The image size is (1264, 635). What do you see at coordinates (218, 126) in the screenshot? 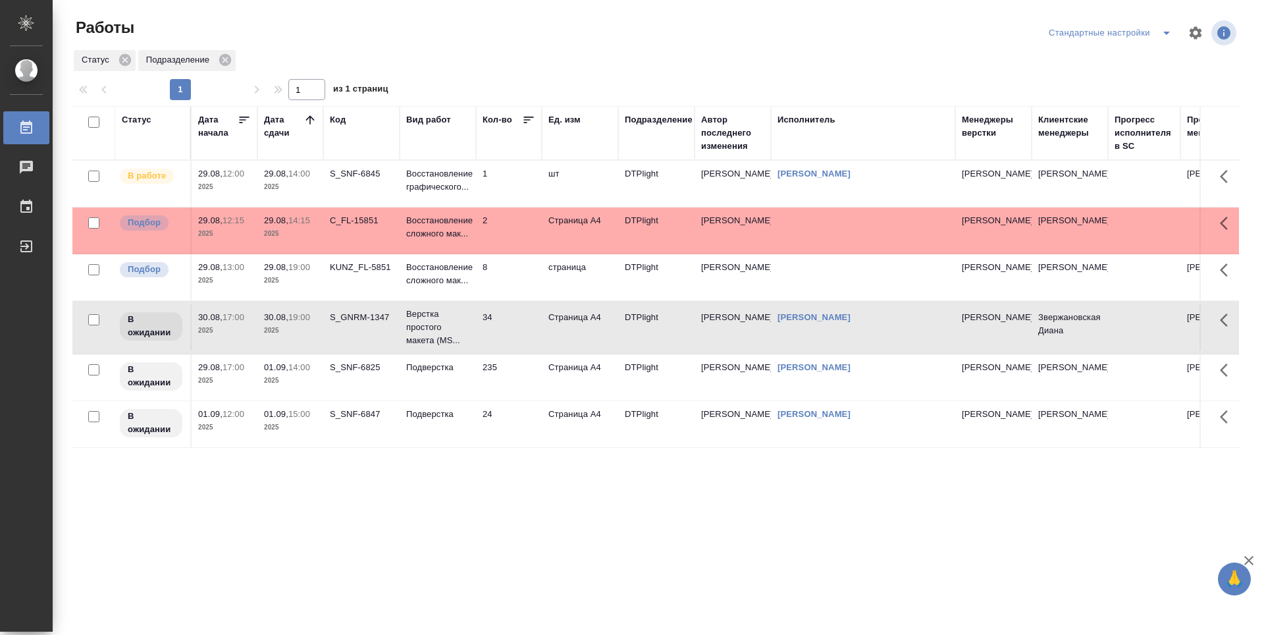
I see `div: Дата начала` at bounding box center [218, 126].